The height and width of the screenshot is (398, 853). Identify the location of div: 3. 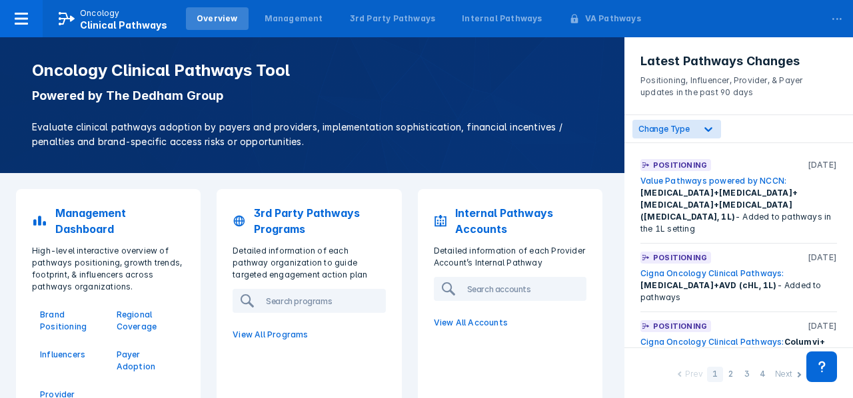
(747, 374).